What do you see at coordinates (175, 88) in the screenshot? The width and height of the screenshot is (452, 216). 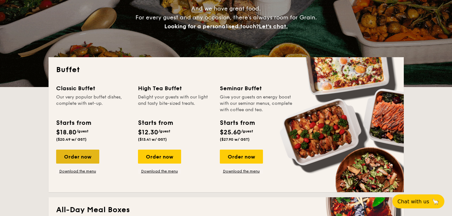 I see `div: High Tea Buffet` at bounding box center [175, 88].